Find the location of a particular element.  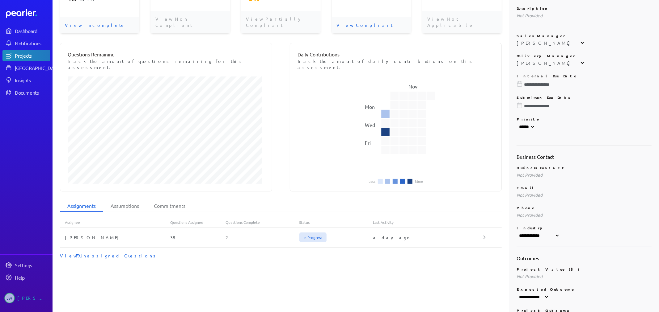

p: Phone is located at coordinates (584, 208).